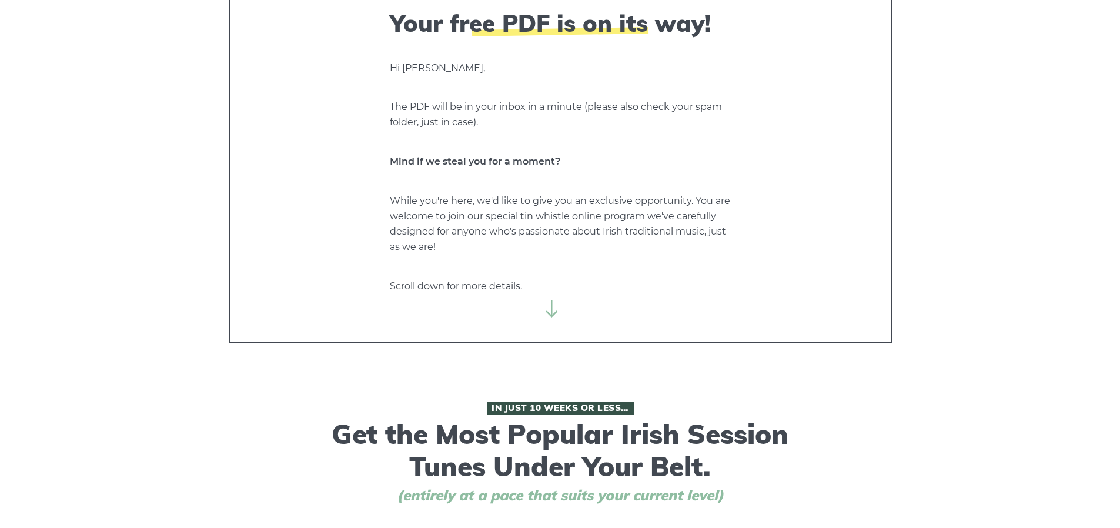 This screenshot has width=1120, height=528. Describe the element at coordinates (560, 286) in the screenshot. I see `p: Scroll down for more details.` at that location.